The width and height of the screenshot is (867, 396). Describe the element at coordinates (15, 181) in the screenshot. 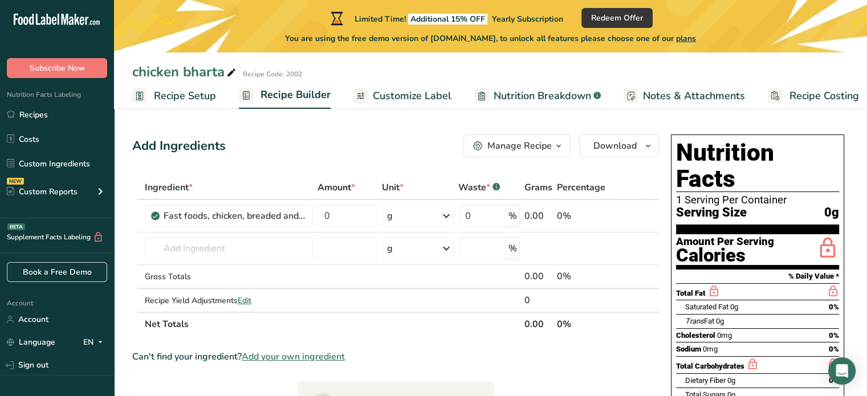

I see `div: NEW` at that location.